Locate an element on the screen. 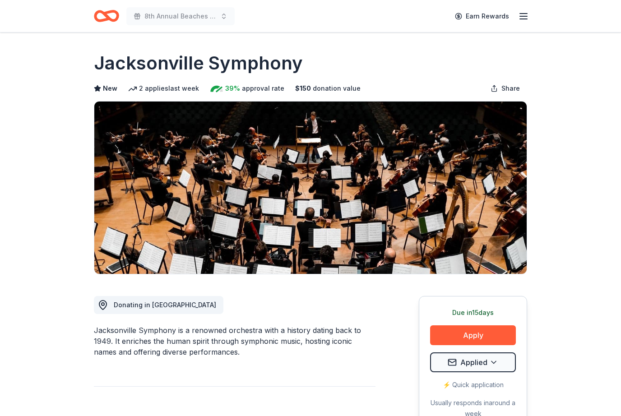 This screenshot has width=621, height=416. img: Image for Jacksonville Symphony is located at coordinates (311, 188).